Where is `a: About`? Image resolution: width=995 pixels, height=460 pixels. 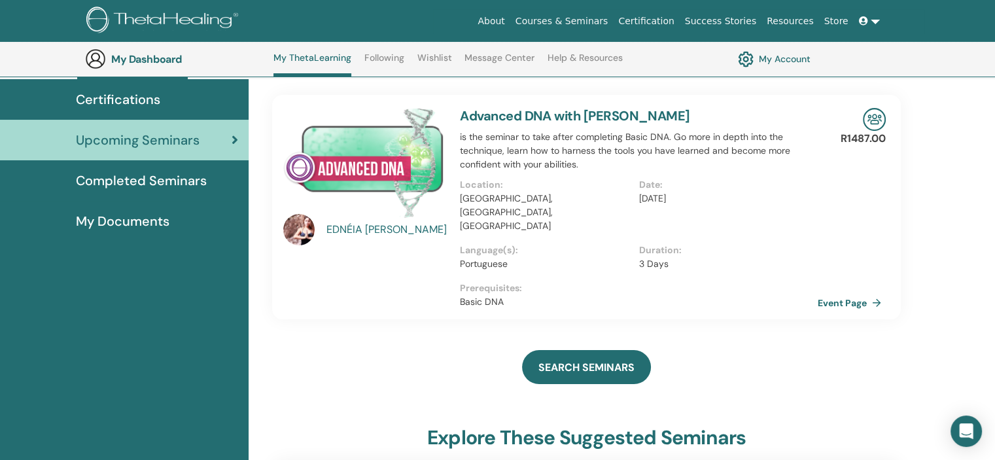
a: About is located at coordinates (491, 21).